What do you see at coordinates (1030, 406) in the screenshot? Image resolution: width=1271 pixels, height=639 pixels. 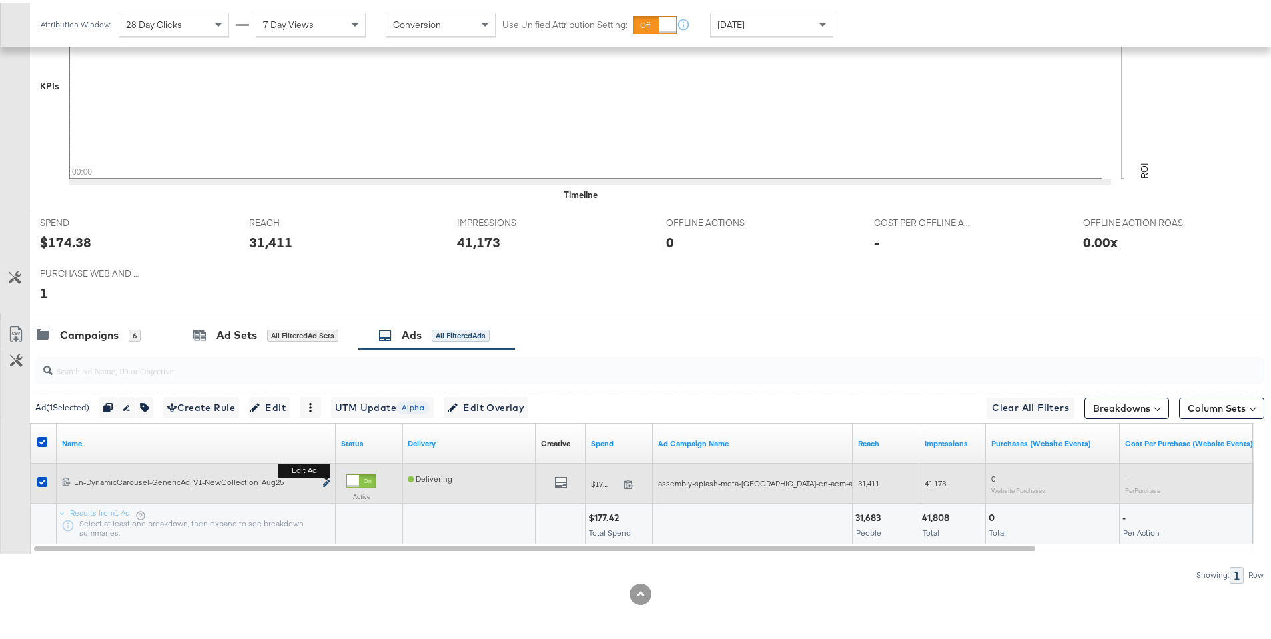 I see `button: Clear All Filters` at bounding box center [1030, 406].